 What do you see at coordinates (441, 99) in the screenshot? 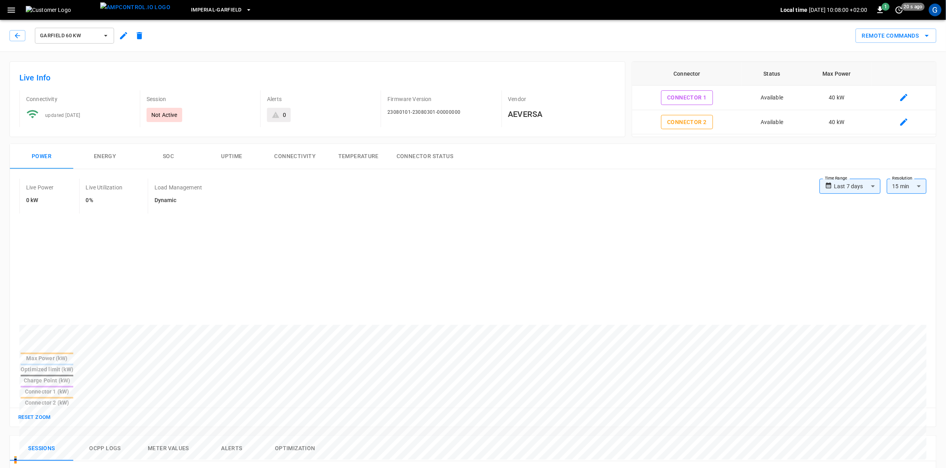
I see `p: Firmware Version` at bounding box center [441, 99].